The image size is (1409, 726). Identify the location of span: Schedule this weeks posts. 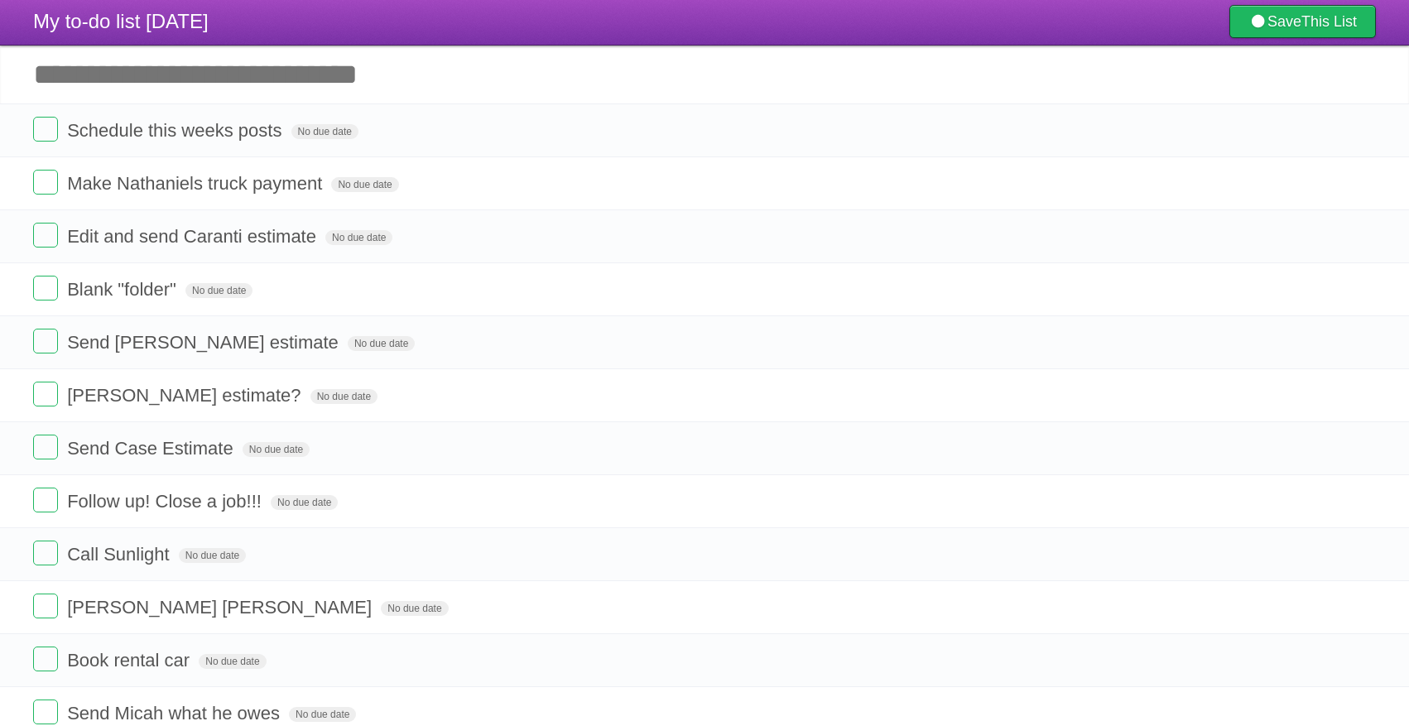
(176, 130).